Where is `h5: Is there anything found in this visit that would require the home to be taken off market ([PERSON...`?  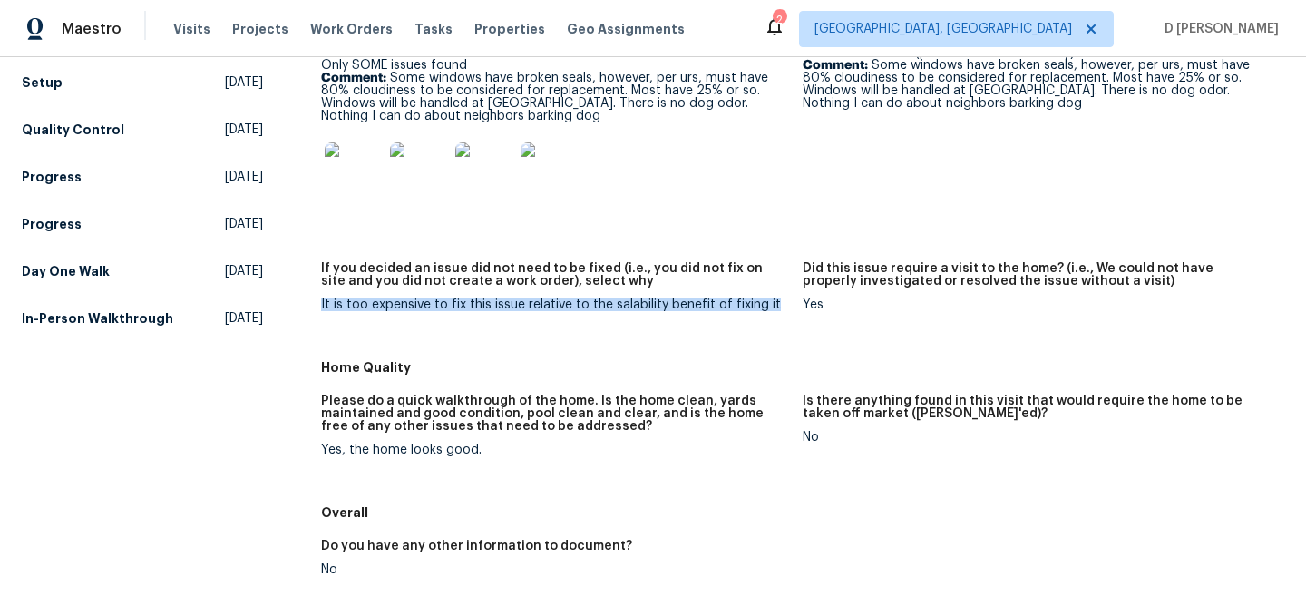 h5: Is there anything found in this visit that would require the home to be taken off market ([PERSON... is located at coordinates (1036, 407).